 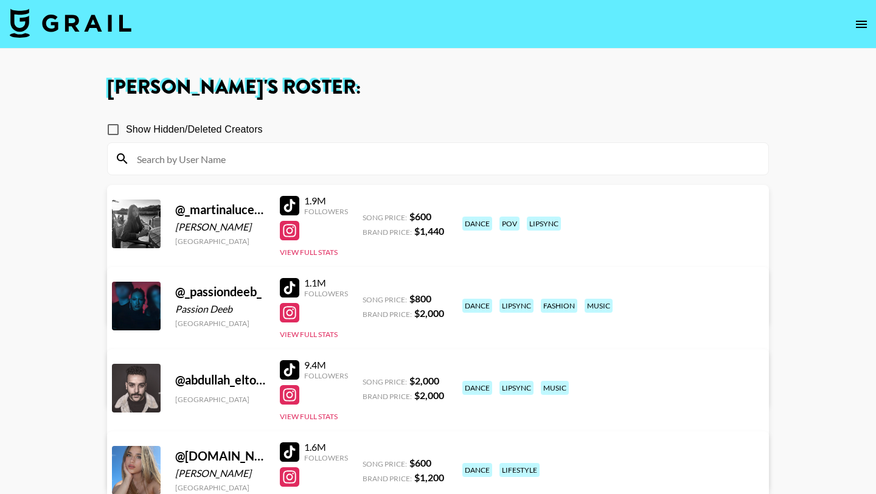 What do you see at coordinates (220, 309) in the screenshot?
I see `div: Passion Deeb` at bounding box center [220, 309].